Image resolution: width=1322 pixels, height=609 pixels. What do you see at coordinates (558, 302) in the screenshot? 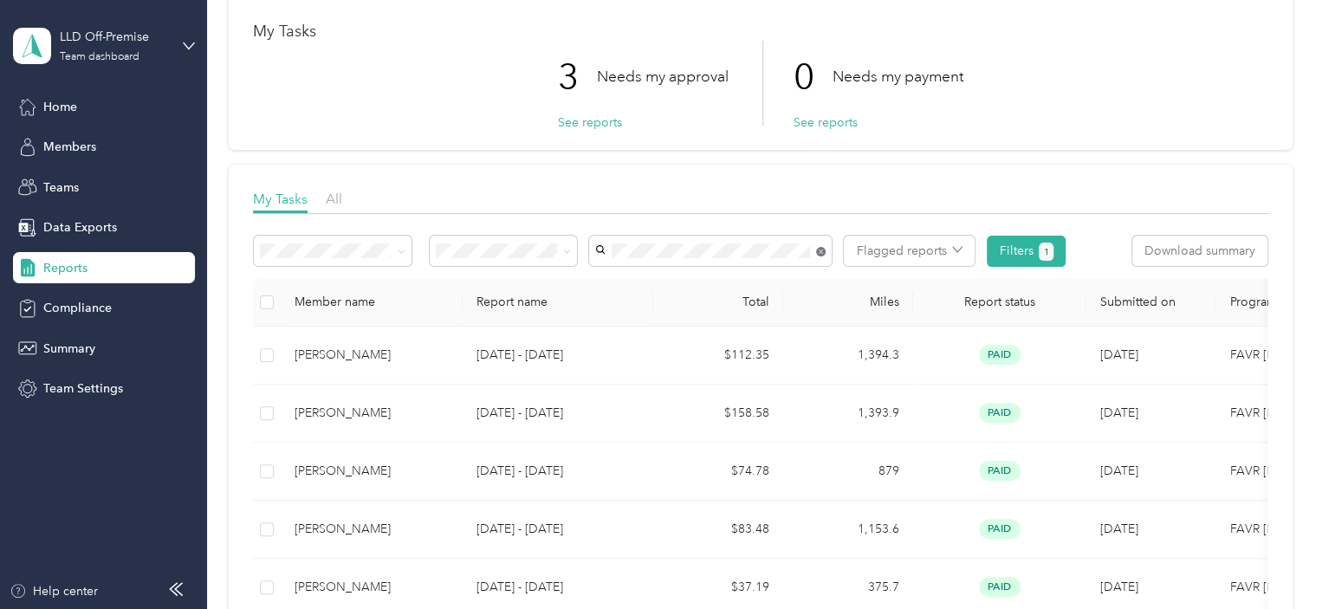
I see `th: Report name` at bounding box center [558, 302].